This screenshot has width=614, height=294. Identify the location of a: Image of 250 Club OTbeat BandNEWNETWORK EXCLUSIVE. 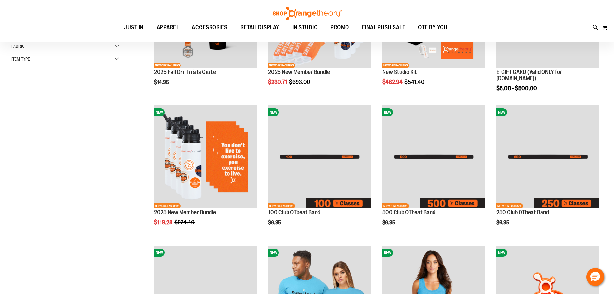
(548, 157).